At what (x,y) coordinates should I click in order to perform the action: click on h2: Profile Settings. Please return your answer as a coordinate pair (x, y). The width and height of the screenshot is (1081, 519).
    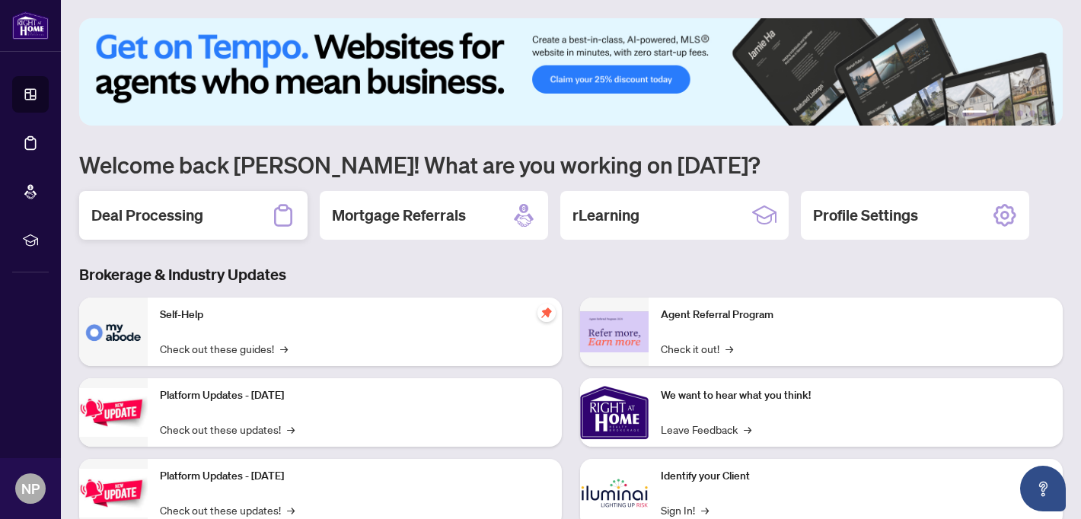
    Looking at the image, I should click on (866, 215).